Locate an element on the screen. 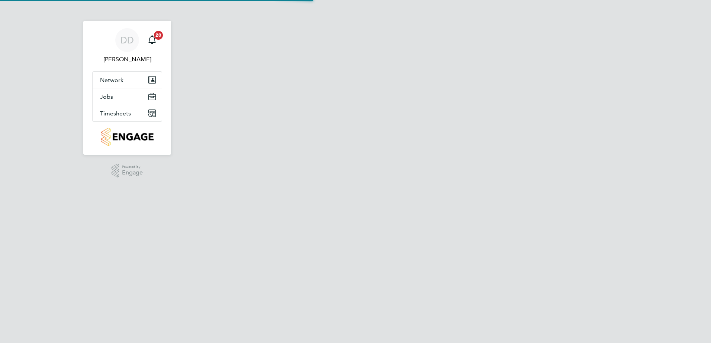  span: Timesheets is located at coordinates (115, 113).